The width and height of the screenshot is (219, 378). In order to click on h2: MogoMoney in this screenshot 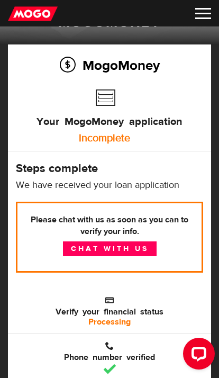, I will do `click(110, 65)`.